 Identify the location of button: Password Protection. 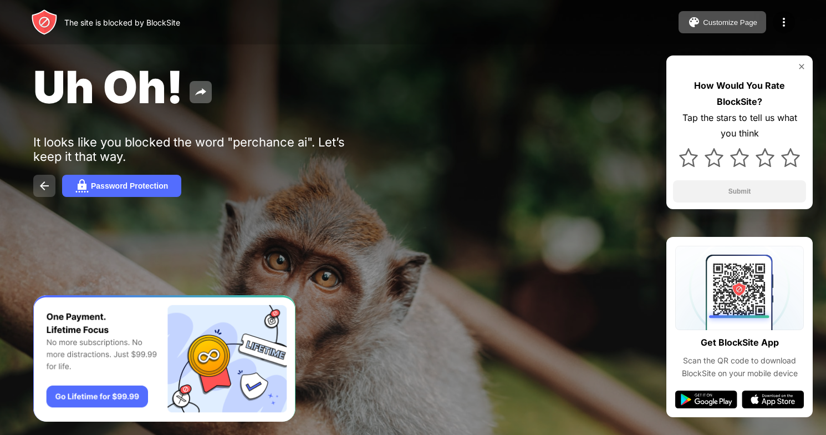
(121, 186).